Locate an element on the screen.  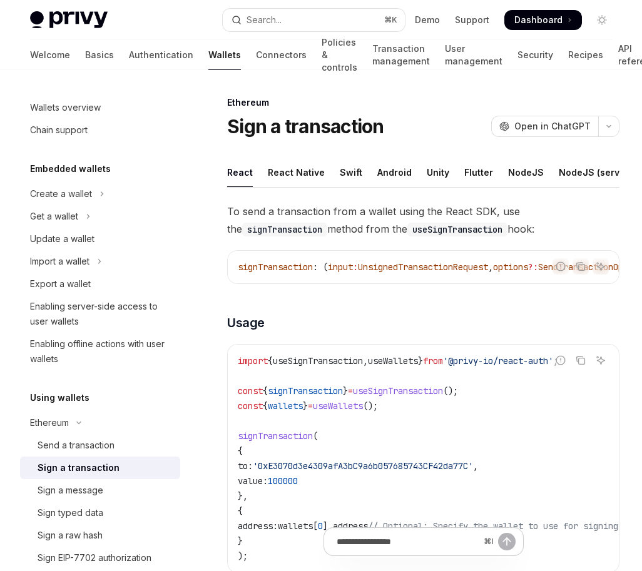
a: Dashboard is located at coordinates (543, 20).